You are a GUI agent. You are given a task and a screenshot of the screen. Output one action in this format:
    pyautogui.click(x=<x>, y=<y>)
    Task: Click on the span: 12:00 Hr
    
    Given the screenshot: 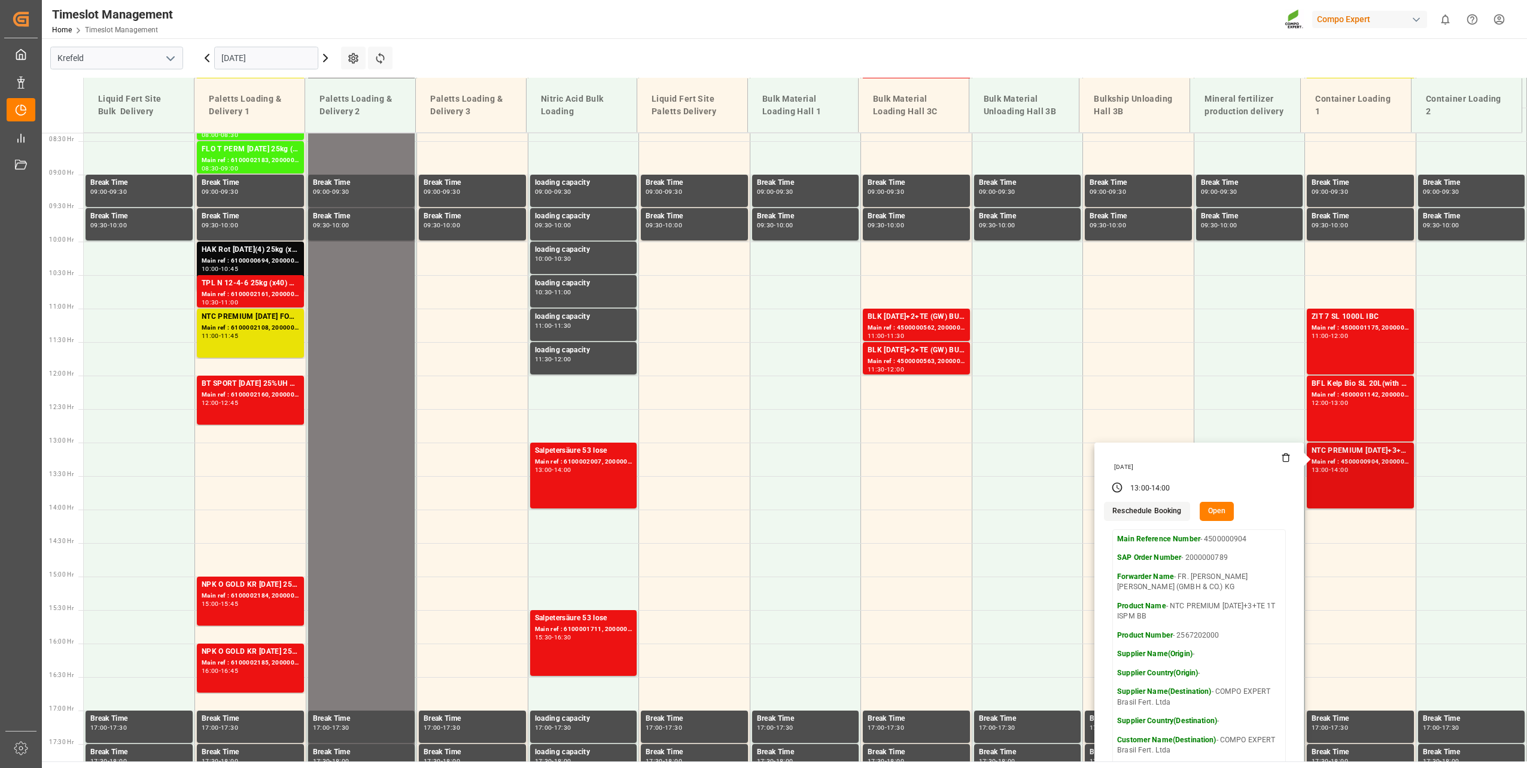 What is the action you would take?
    pyautogui.click(x=61, y=373)
    